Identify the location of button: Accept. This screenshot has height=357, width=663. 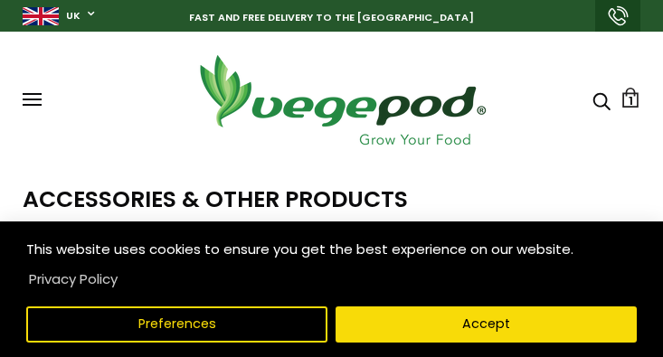
(486, 325).